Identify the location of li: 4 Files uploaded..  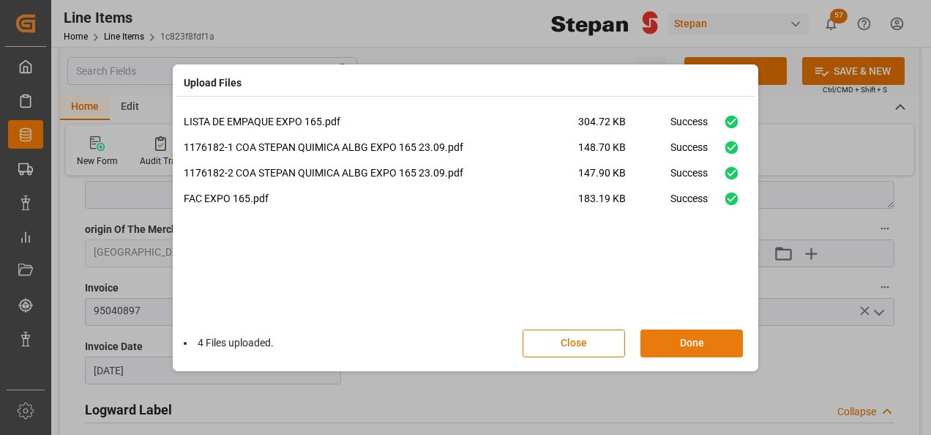
(228, 343).